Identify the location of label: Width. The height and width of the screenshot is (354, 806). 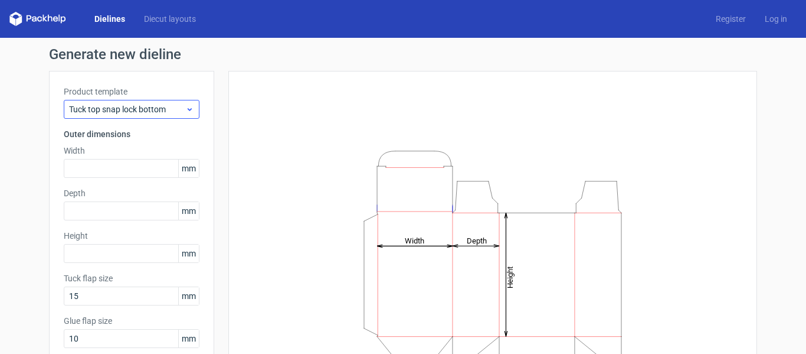
(132, 151).